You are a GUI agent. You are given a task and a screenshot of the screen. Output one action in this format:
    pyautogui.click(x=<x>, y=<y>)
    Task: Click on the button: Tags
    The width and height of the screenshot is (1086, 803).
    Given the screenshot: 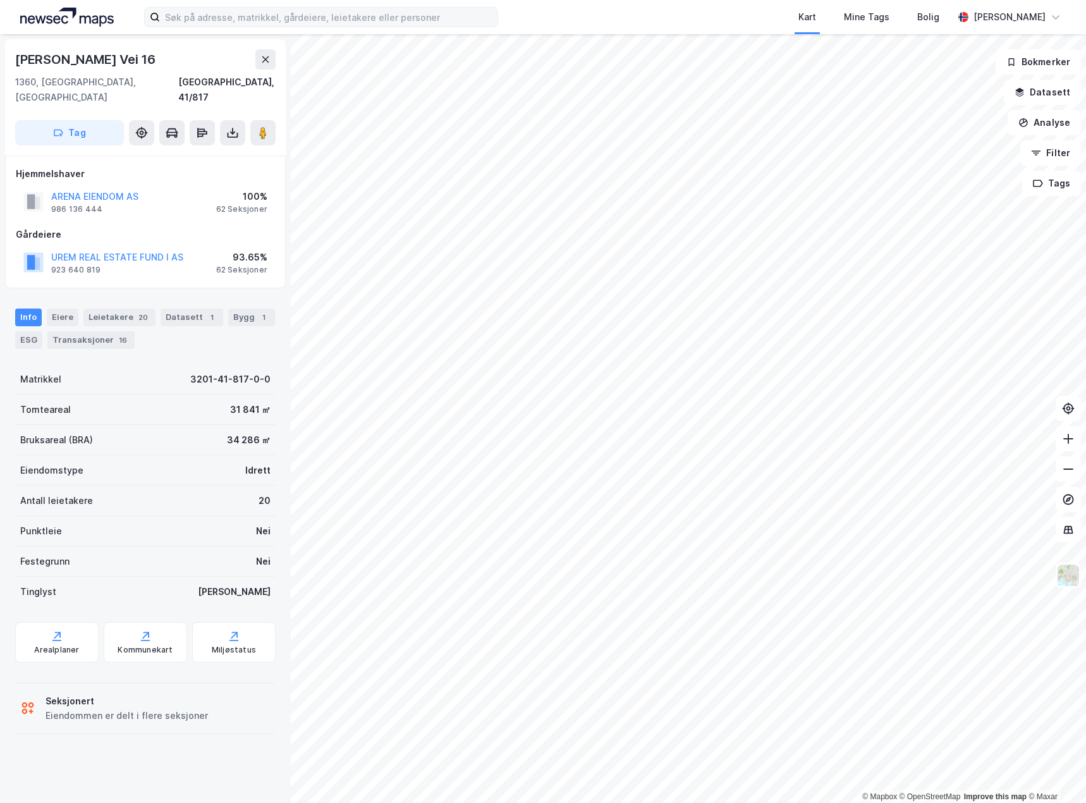 What is the action you would take?
    pyautogui.click(x=1051, y=183)
    